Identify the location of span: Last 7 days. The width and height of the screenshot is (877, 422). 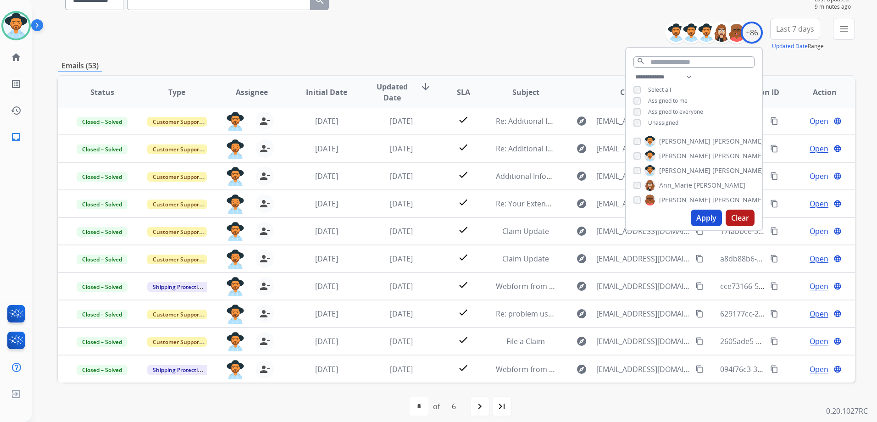
(795, 29).